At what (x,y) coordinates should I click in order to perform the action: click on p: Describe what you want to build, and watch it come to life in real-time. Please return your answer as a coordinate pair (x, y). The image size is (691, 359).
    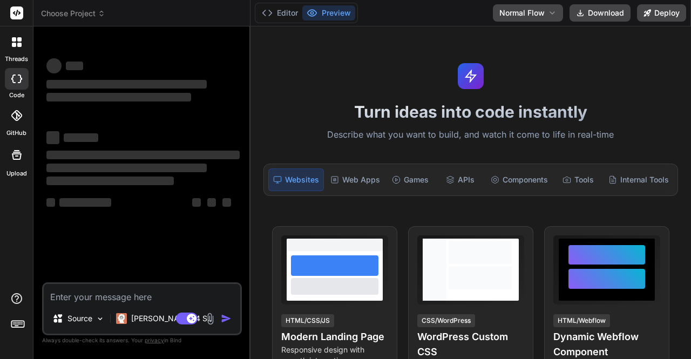
    Looking at the image, I should click on (471, 135).